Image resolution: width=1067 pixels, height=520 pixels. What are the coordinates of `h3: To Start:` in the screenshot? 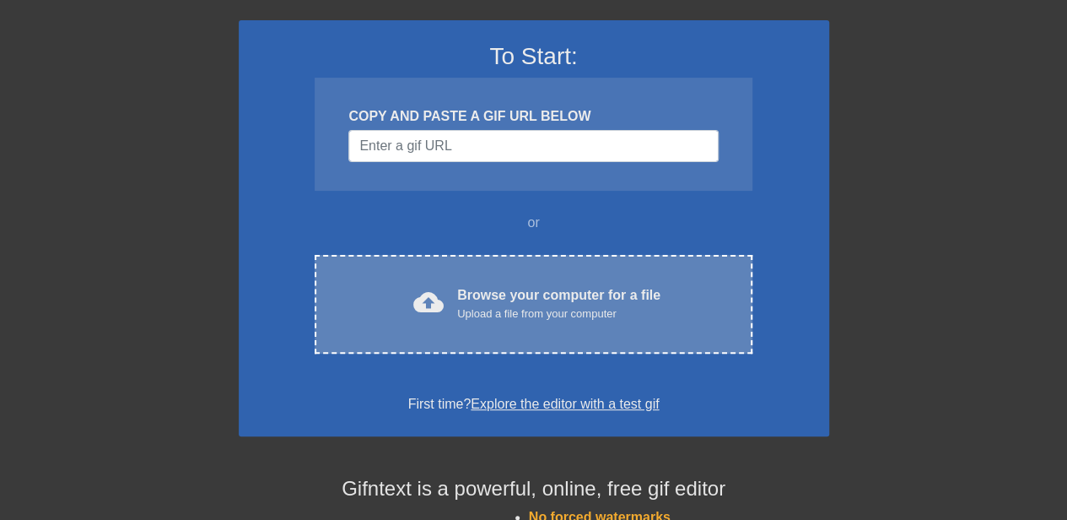 It's located at (534, 57).